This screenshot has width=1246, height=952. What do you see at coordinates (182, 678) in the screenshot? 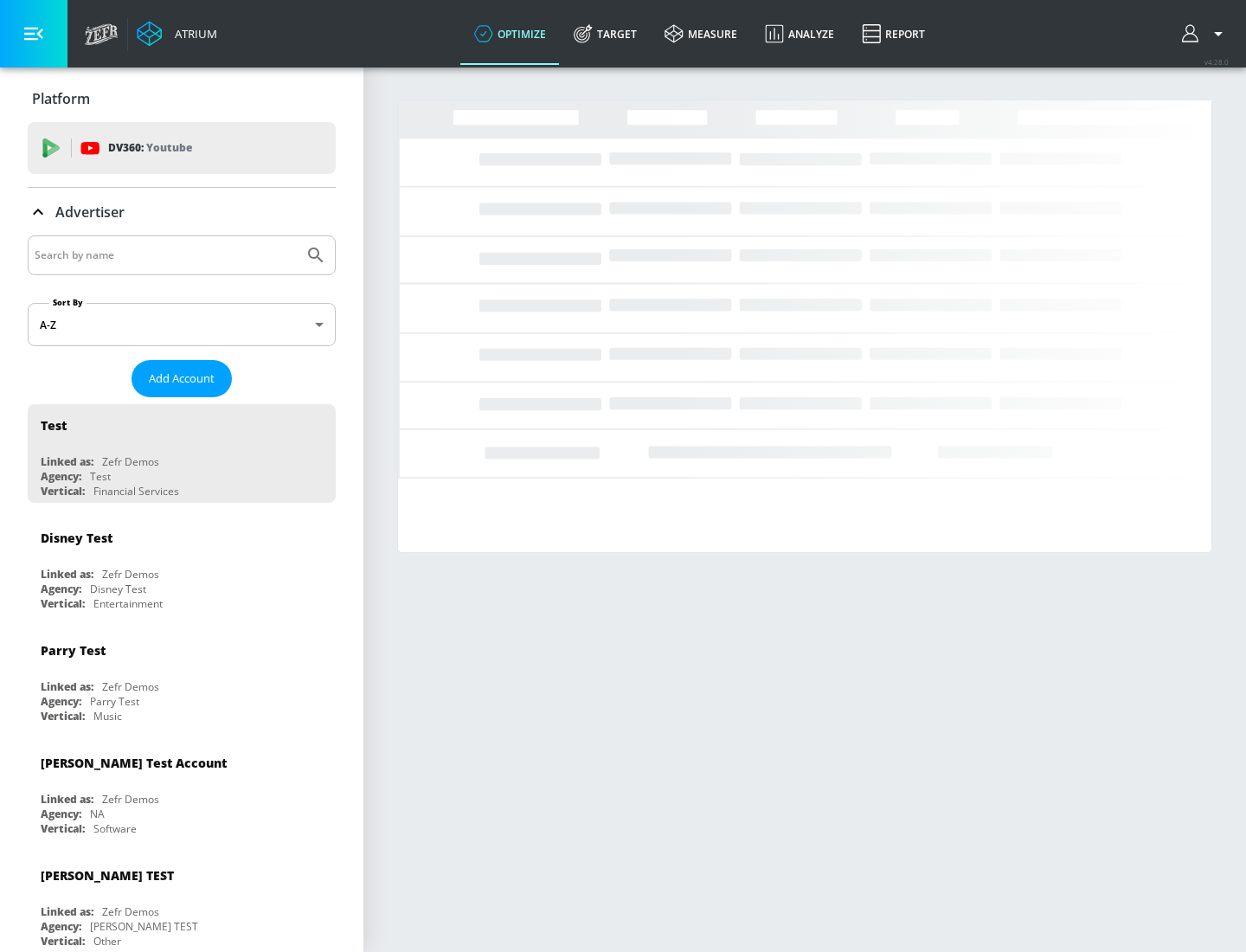
I see `div: Parry TestLinked as:Zefr DemosAgency:Parry TestVertical:Music` at bounding box center [182, 678].